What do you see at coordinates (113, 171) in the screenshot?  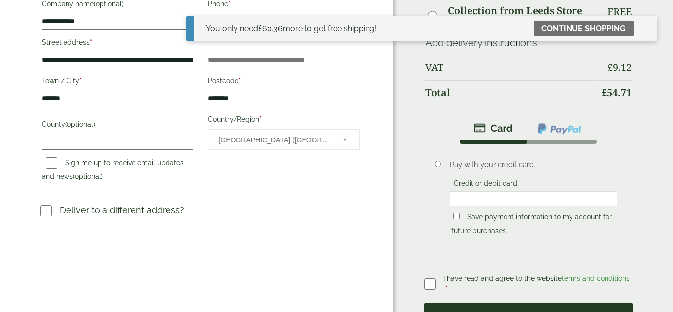 I see `label: Sign me up to receive email updates and news` at bounding box center [113, 171].